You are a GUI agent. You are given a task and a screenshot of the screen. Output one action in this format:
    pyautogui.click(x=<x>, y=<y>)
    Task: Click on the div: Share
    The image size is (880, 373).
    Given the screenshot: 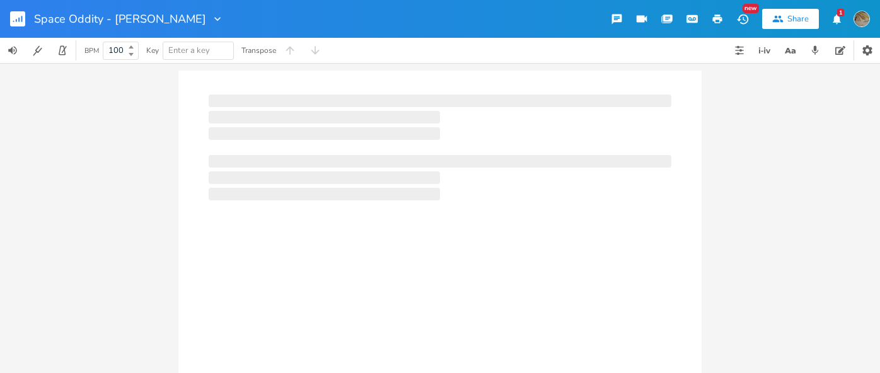 What is the action you would take?
    pyautogui.click(x=798, y=19)
    